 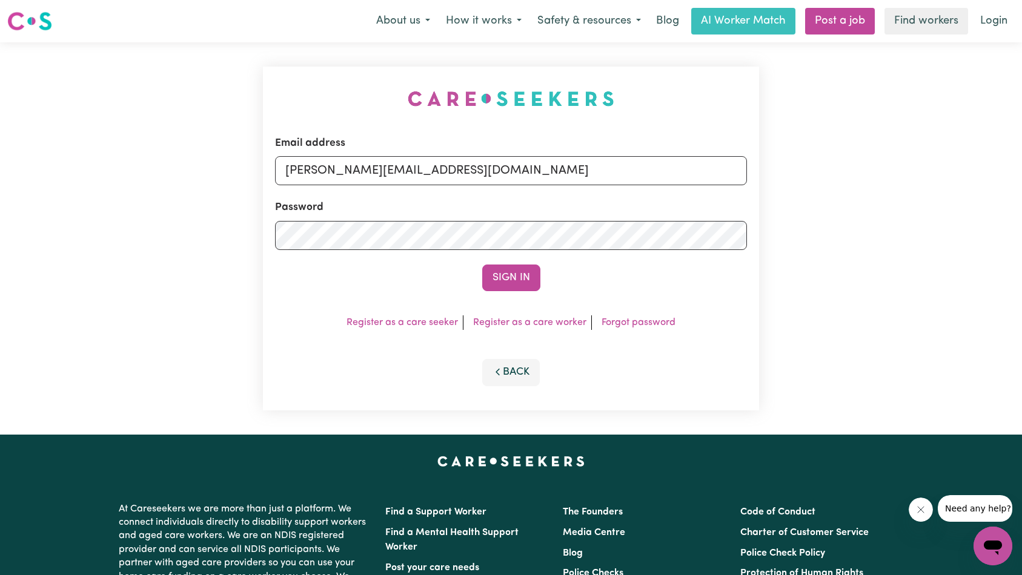 What do you see at coordinates (511, 171) in the screenshot?
I see `input: Email address` at bounding box center [511, 171].